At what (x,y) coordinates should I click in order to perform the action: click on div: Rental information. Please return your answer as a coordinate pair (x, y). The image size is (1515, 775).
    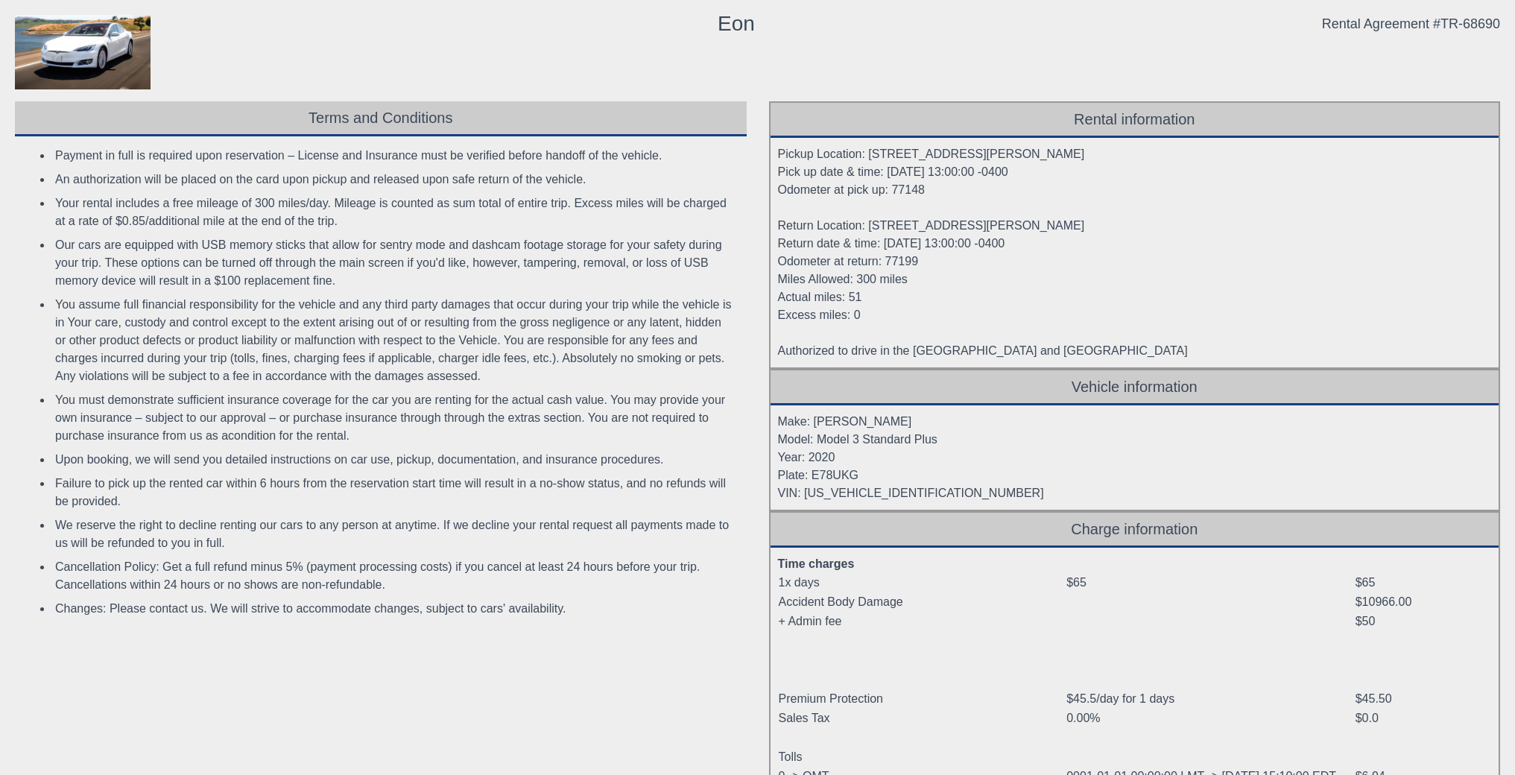
    Looking at the image, I should click on (1135, 120).